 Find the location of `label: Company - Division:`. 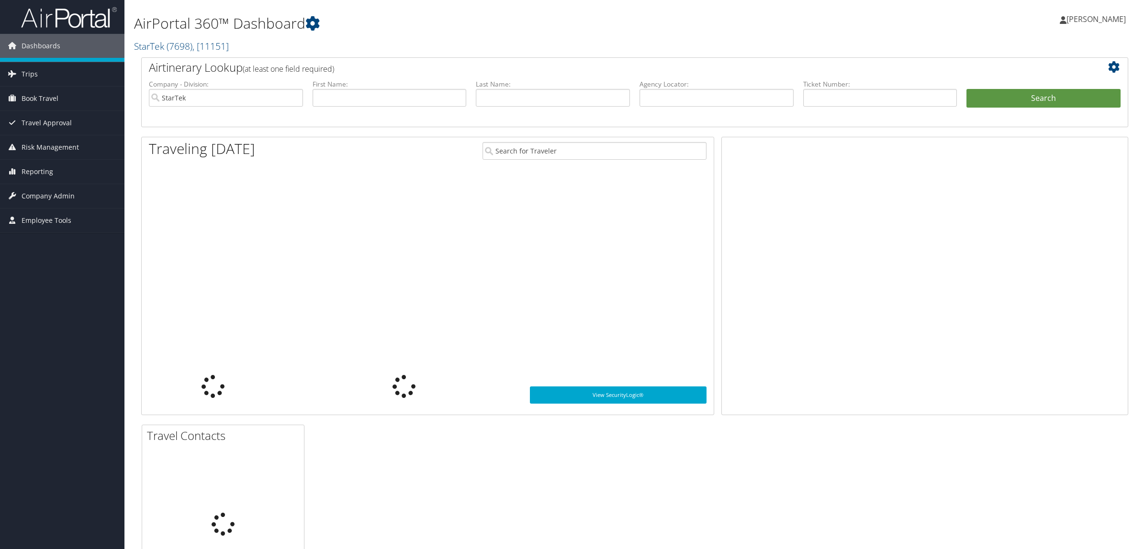

label: Company - Division: is located at coordinates (226, 84).